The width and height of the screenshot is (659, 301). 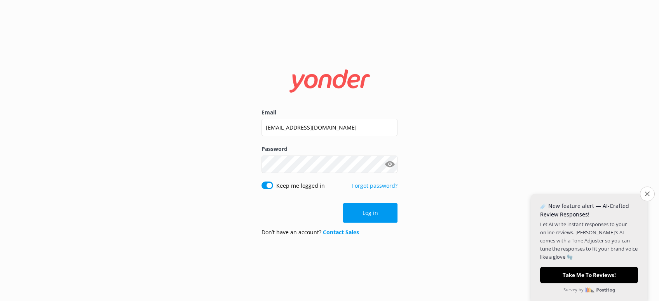 What do you see at coordinates (329, 127) in the screenshot?
I see `input: user@emailaddress.com` at bounding box center [329, 127].